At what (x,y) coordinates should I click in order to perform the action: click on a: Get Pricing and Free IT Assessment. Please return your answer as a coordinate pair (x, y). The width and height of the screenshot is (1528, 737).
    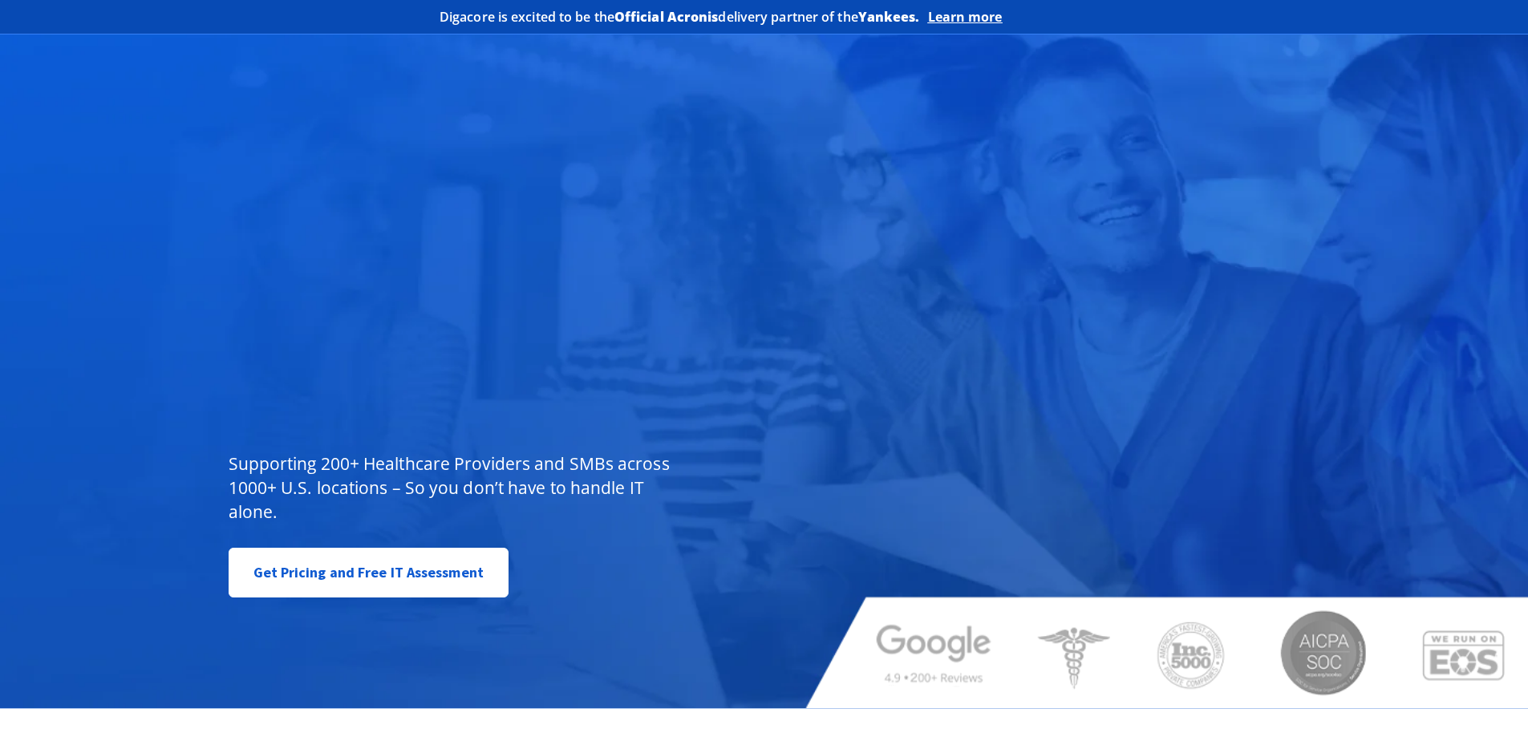
    Looking at the image, I should click on (368, 573).